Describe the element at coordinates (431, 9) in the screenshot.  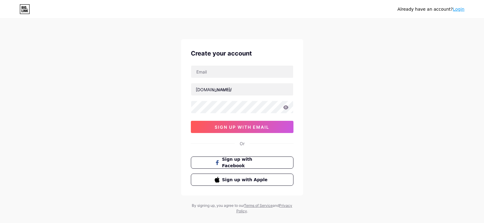
I see `div: Already have an account?` at that location.